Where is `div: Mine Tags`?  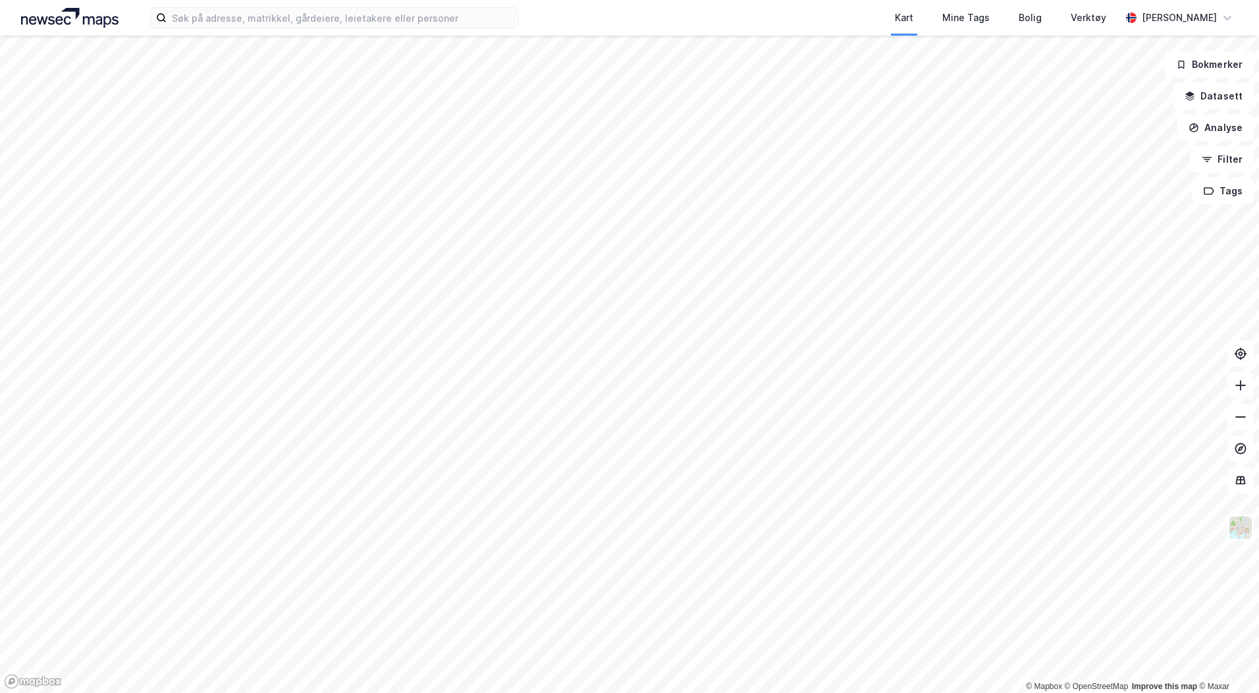 div: Mine Tags is located at coordinates (966, 18).